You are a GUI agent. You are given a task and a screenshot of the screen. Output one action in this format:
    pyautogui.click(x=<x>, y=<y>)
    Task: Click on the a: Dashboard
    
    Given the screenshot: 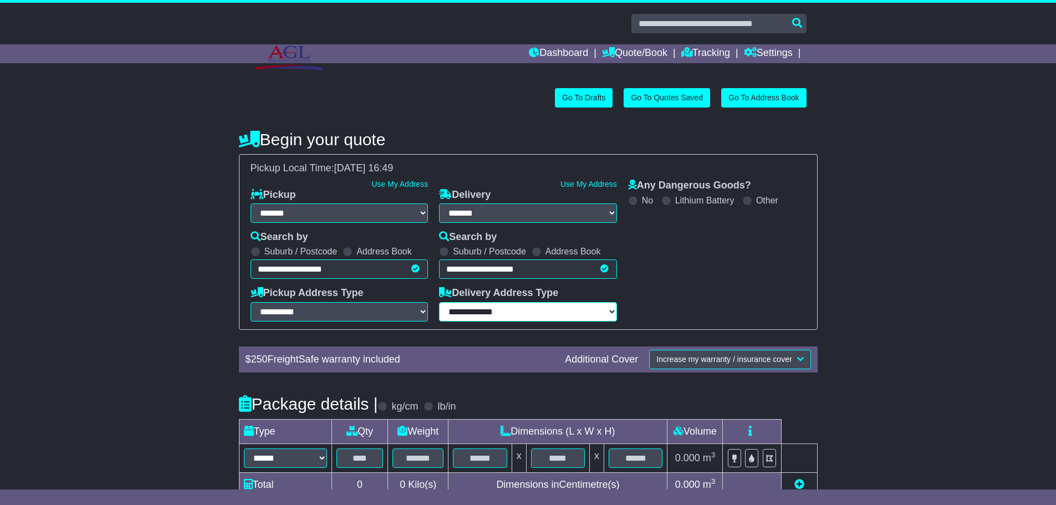 What is the action you would take?
    pyautogui.click(x=558, y=54)
    